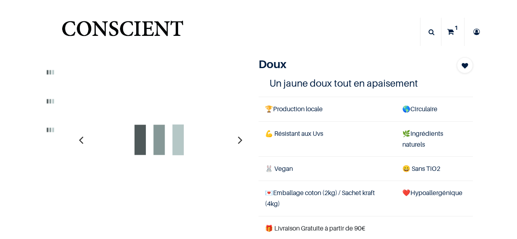 Image resolution: width=517 pixels, height=239 pixels. I want to click on img: Conscient, so click(122, 32).